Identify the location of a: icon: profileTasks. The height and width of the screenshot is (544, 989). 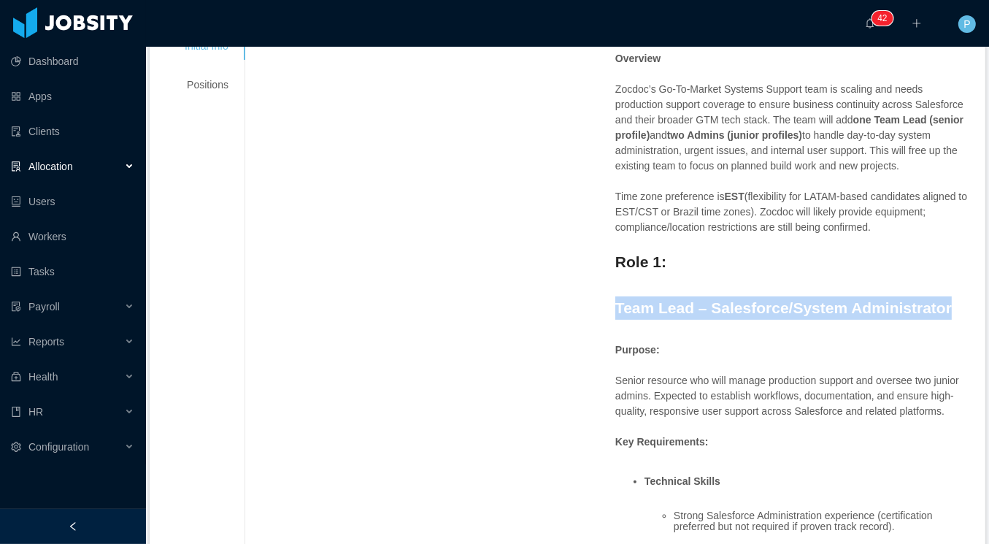
(72, 271).